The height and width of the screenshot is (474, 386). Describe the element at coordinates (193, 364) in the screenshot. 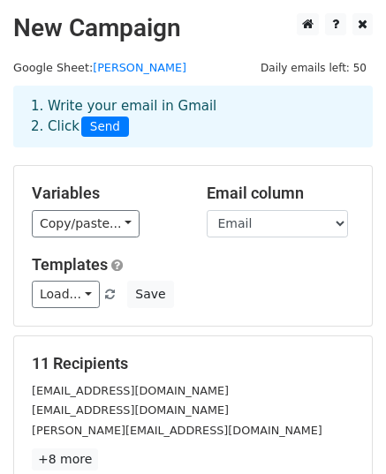

I see `h5: 11 Recipients` at that location.